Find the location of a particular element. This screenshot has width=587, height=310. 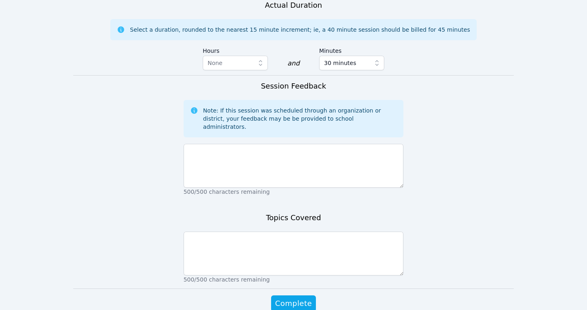

div: Note: If this session was scheduled through an organization or district, your feedback may be be ... is located at coordinates (300, 119).